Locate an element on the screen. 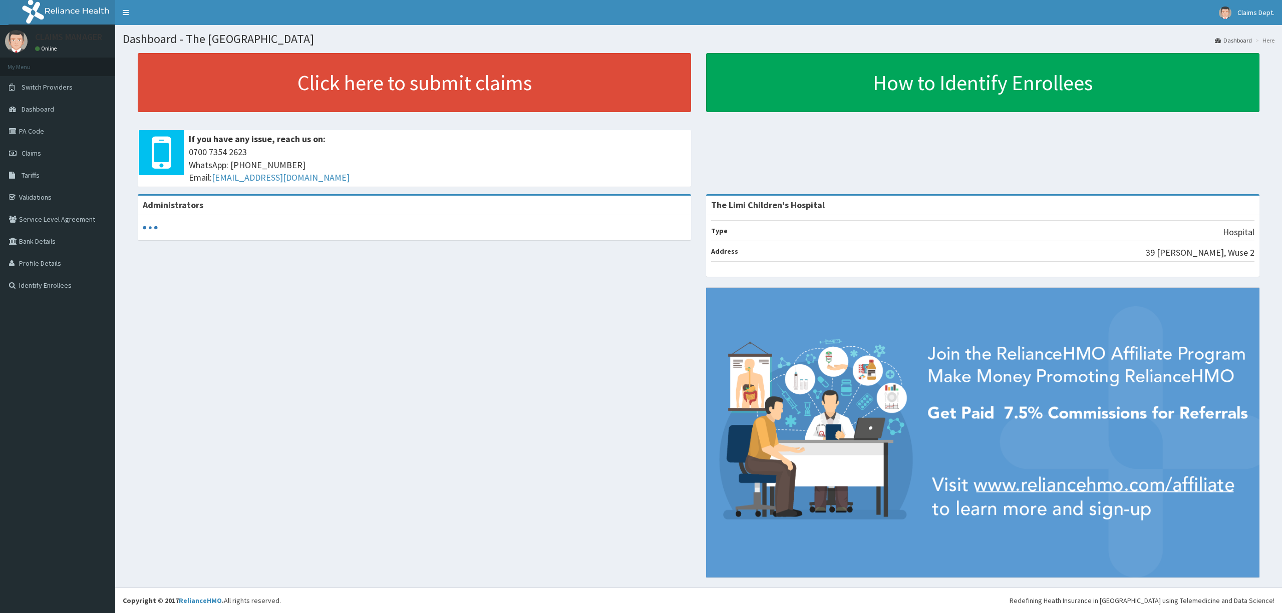  a: Click here to submit claims is located at coordinates (414, 83).